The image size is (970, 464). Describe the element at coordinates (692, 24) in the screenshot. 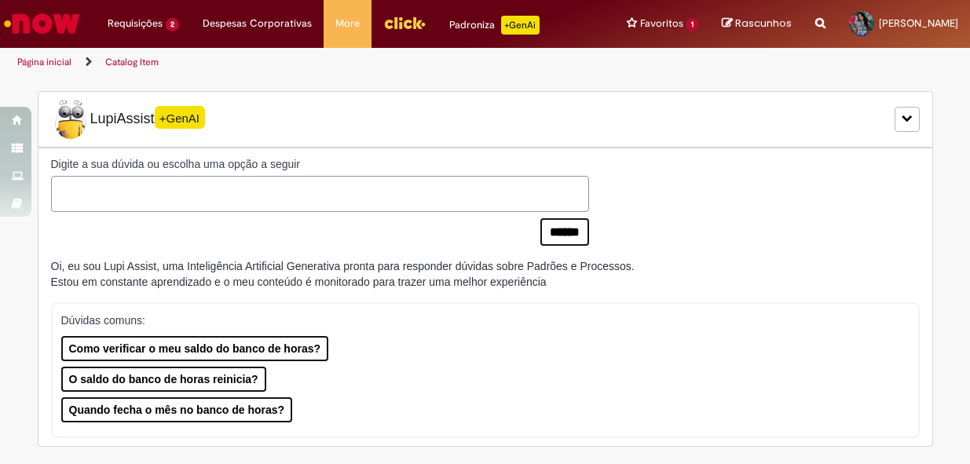

I see `span: 1` at that location.